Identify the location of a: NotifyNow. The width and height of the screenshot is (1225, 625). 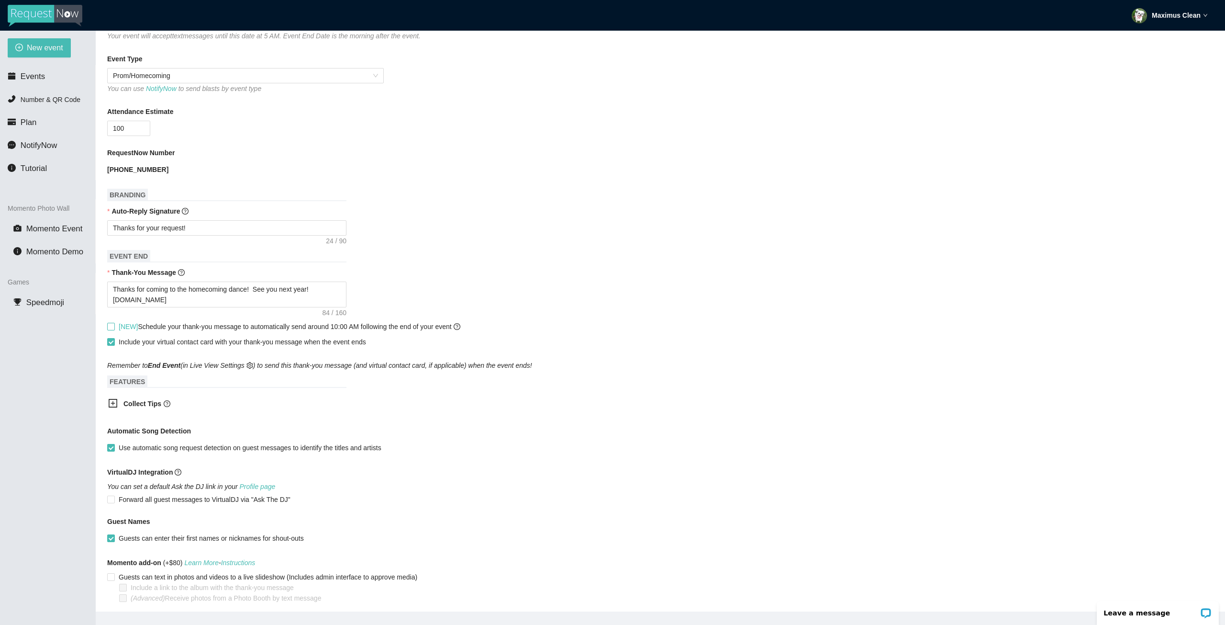
(161, 89).